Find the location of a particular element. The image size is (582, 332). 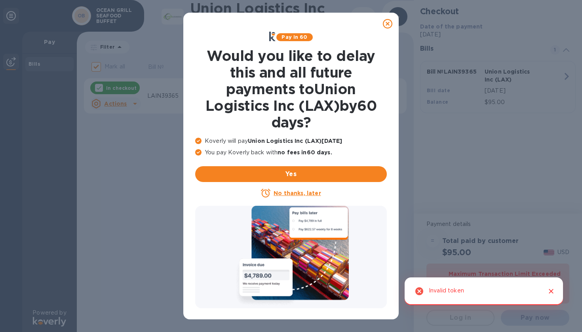

p: You pay Koverly back with is located at coordinates (291, 153).